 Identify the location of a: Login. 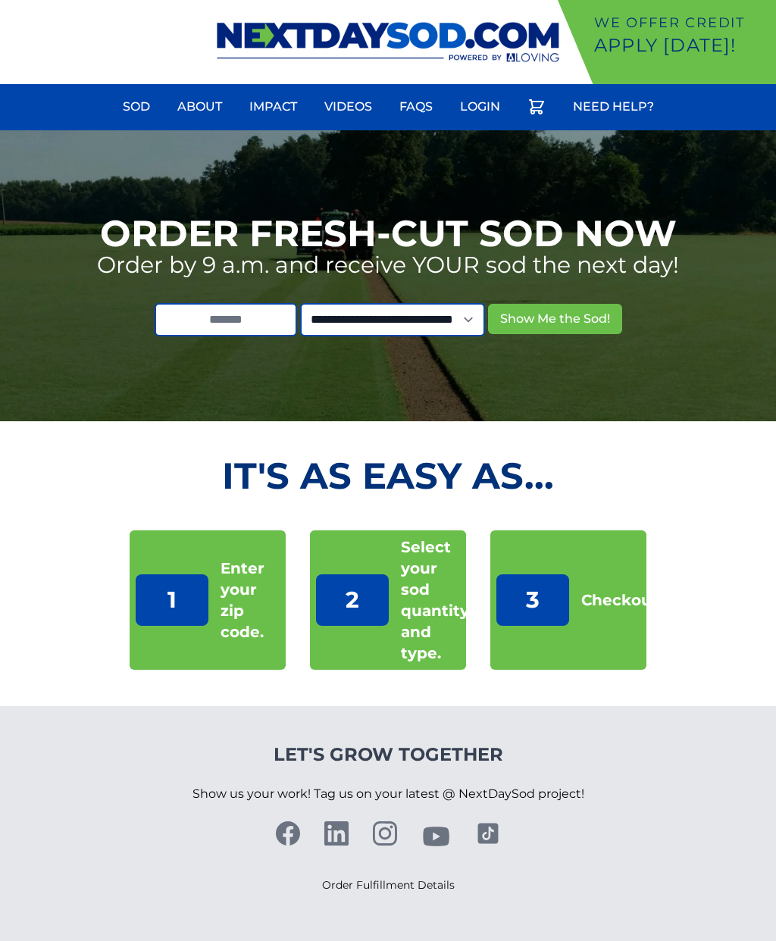
(480, 107).